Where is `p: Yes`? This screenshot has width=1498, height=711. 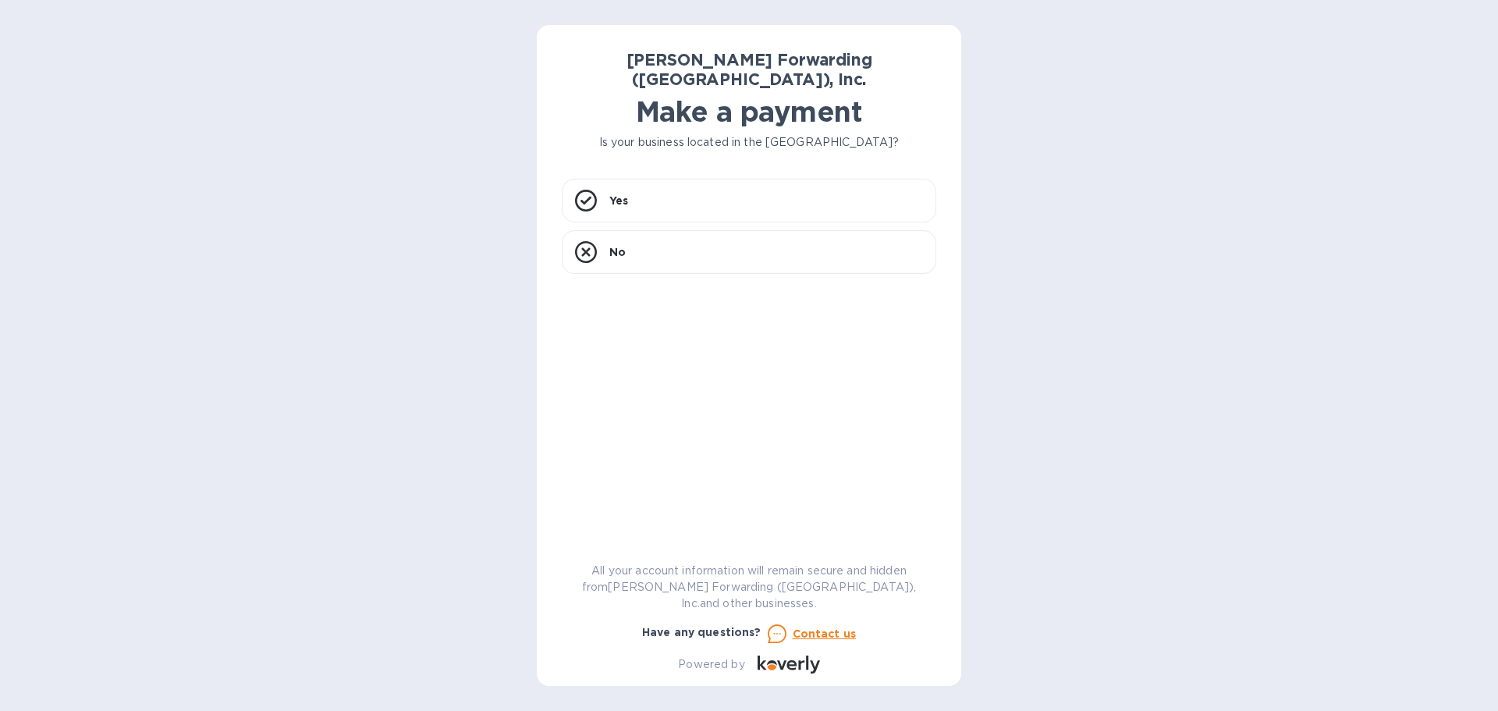 p: Yes is located at coordinates (619, 200).